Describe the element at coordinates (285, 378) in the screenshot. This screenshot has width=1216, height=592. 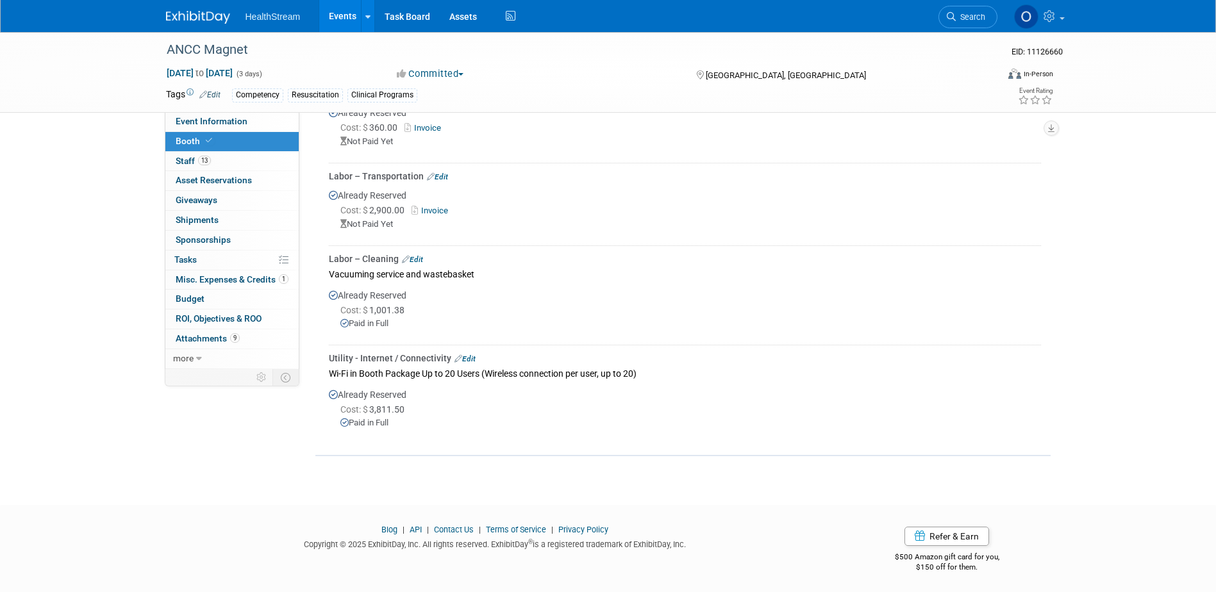
I see `td: Toggle Event Tabs` at that location.